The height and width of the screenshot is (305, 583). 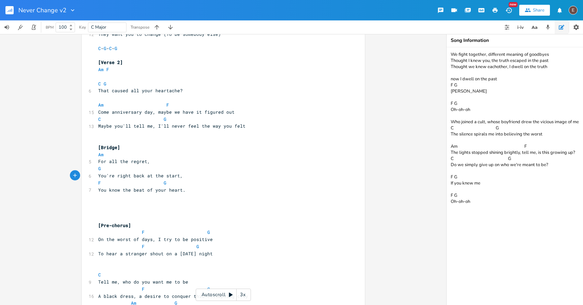 I want to click on span: [Bridge], so click(x=109, y=148).